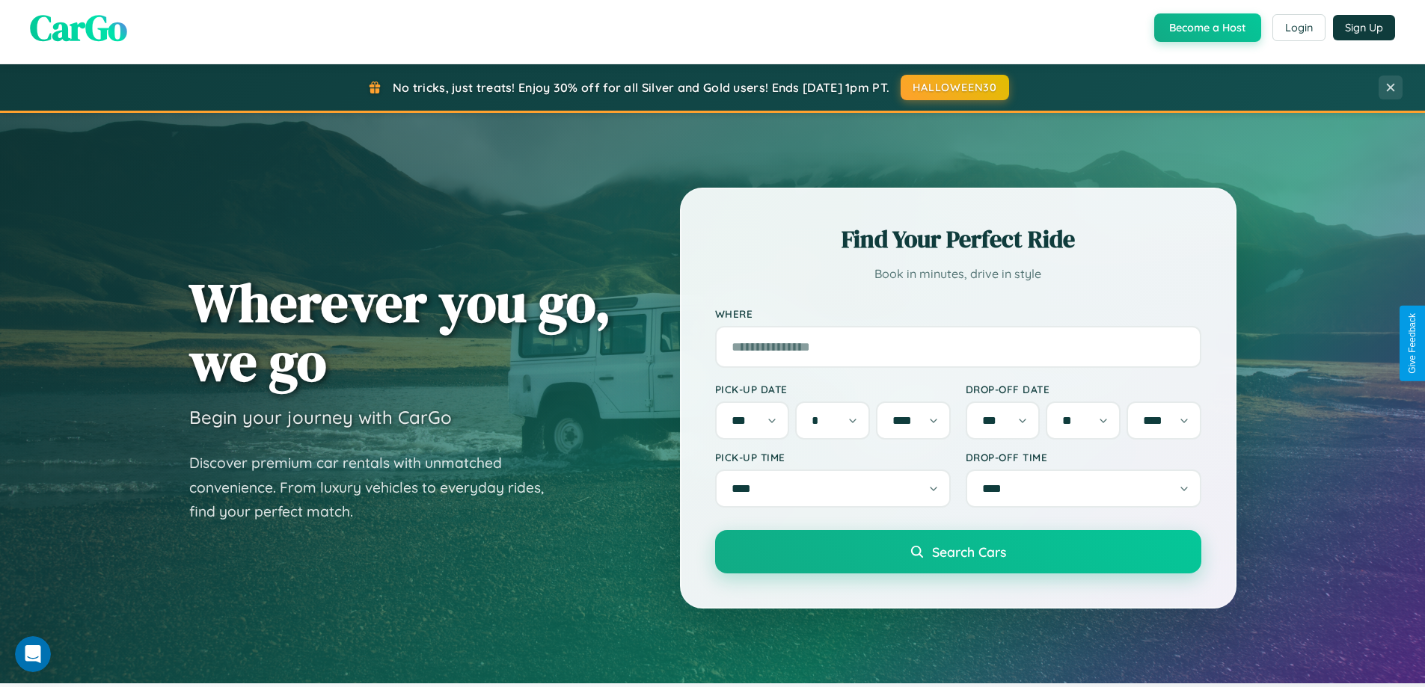 This screenshot has height=687, width=1425. Describe the element at coordinates (376, 488) in the screenshot. I see `p: Discover premium car rentals with unmatched convenience. From luxury vehicles to everyday rides, ...` at that location.